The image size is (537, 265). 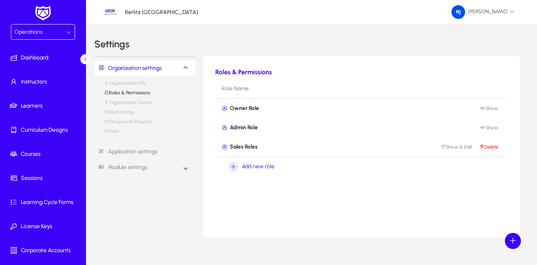 What do you see at coordinates (45, 154) in the screenshot?
I see `span: Courses` at bounding box center [45, 154].